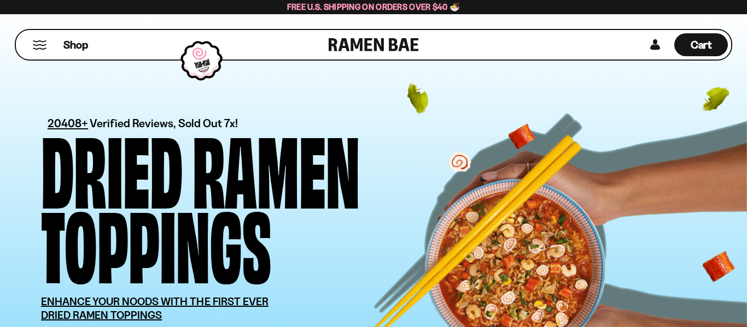 This screenshot has width=747, height=327. What do you see at coordinates (112, 166) in the screenshot?
I see `div: Dried` at bounding box center [112, 166].